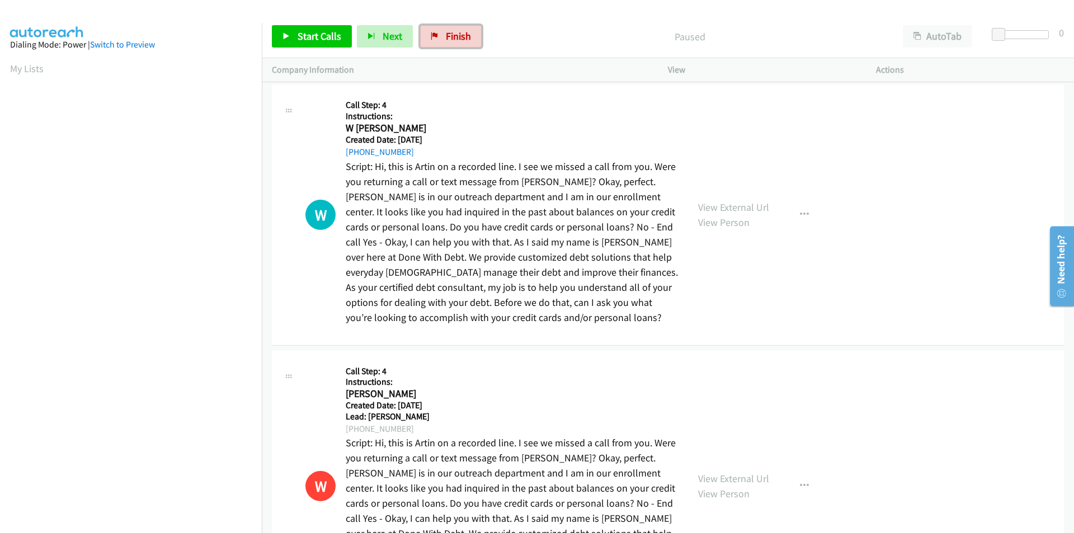 The width and height of the screenshot is (1074, 533). What do you see at coordinates (1061, 32) in the screenshot?
I see `div: 0` at bounding box center [1061, 32].